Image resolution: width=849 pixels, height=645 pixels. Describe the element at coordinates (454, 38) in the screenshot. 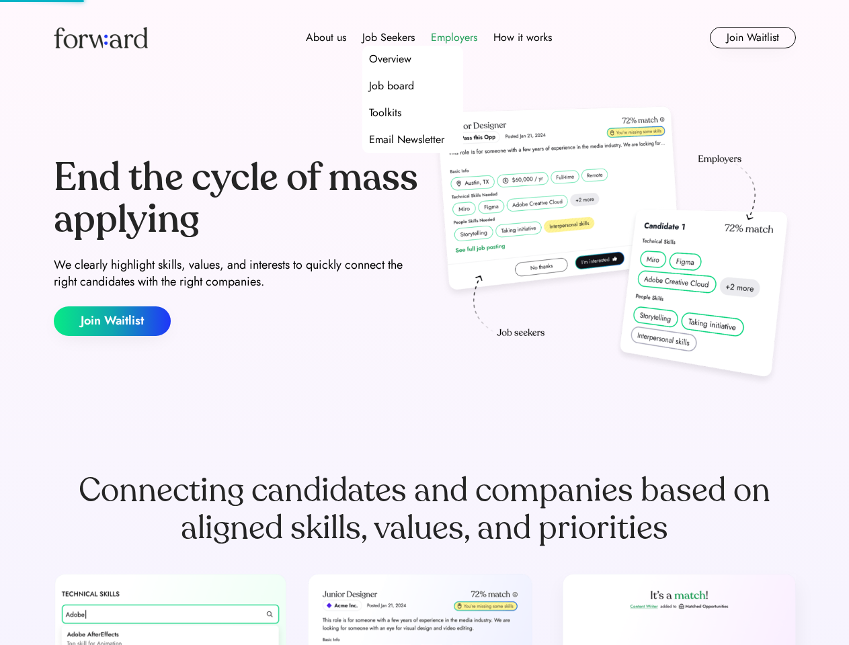

I see `div: Employers` at that location.